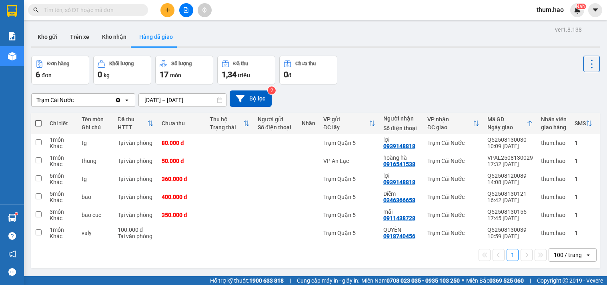  Describe the element at coordinates (182, 215) in the screenshot. I see `div: 350.000 đ` at that location.